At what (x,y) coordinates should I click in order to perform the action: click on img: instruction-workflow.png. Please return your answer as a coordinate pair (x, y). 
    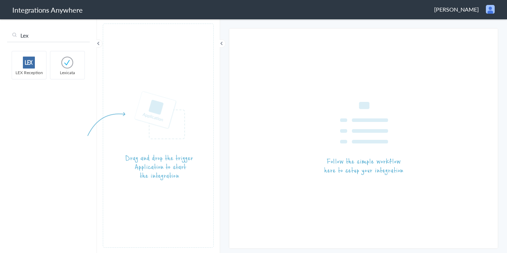
    Looking at the image, I should click on (364, 139).